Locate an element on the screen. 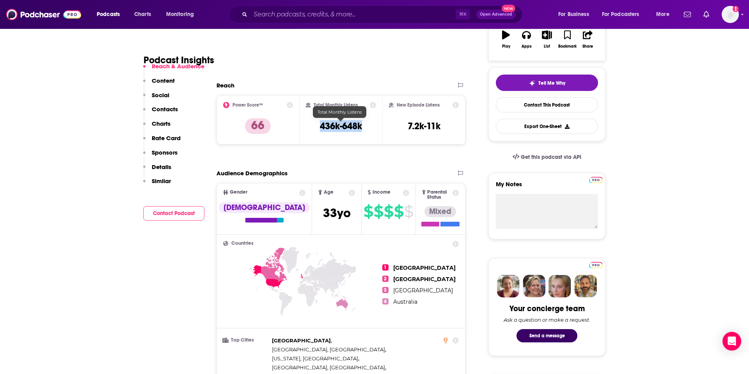  div: Search podcasts, credits, & more... is located at coordinates (383, 14).